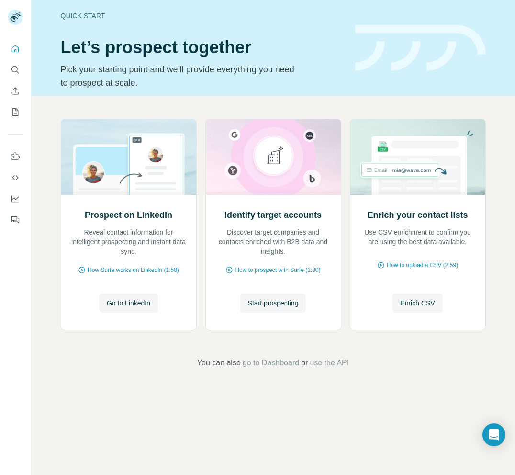 This screenshot has height=475, width=515. I want to click on span: Go to LinkedIn, so click(128, 303).